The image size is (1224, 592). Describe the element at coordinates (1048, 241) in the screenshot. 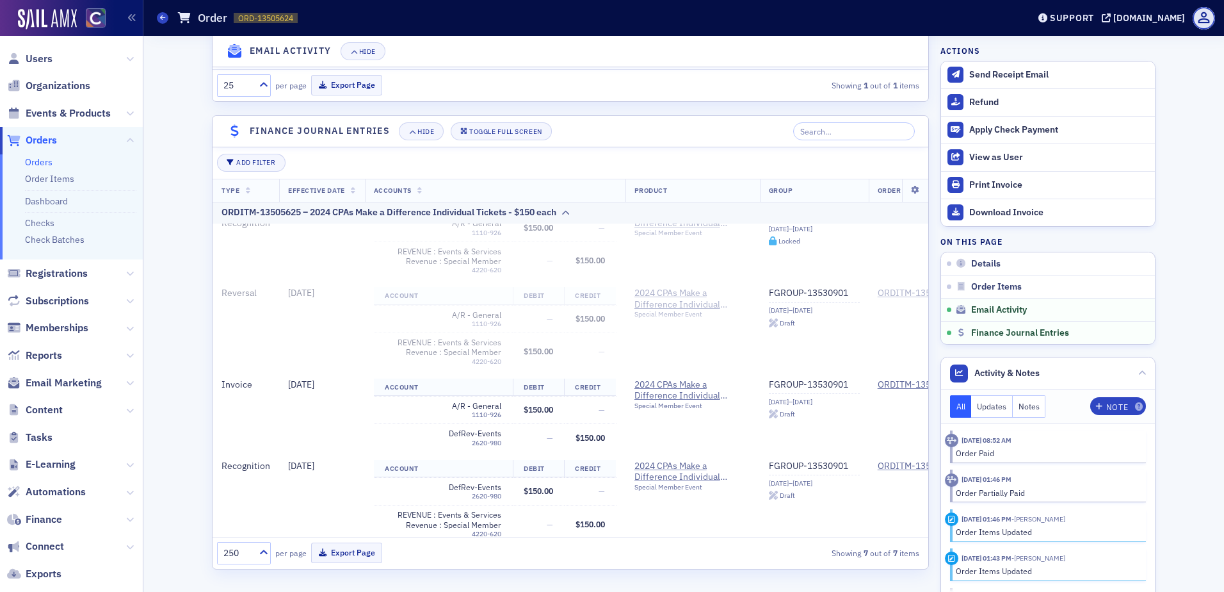

I see `h4: On this page` at that location.